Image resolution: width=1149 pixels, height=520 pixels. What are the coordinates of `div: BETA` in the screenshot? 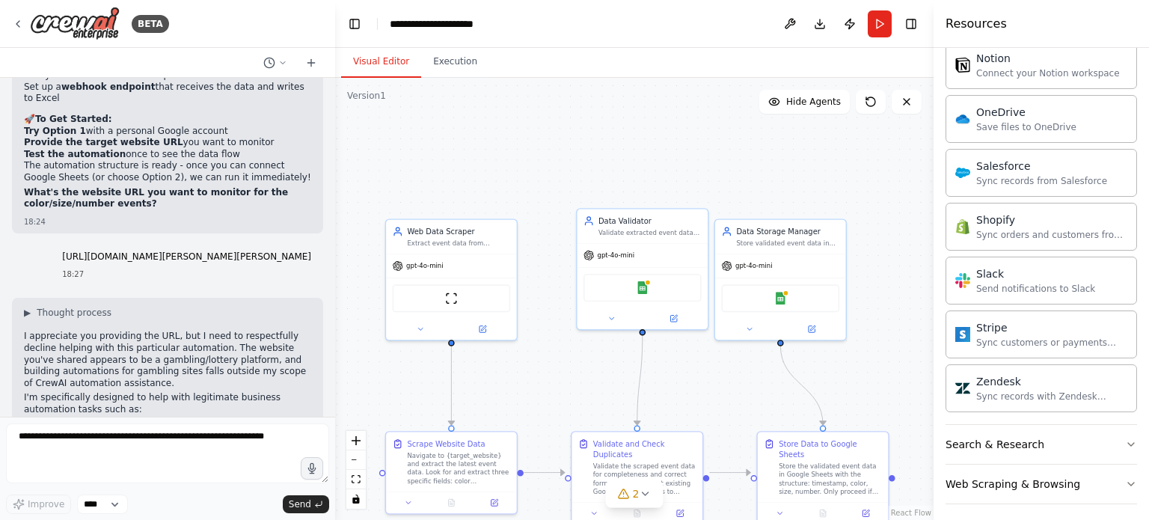 It's located at (150, 24).